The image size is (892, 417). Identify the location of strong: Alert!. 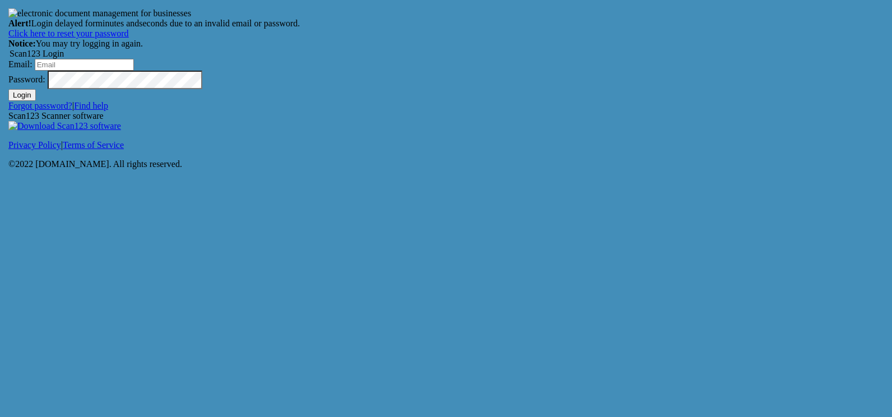
(20, 23).